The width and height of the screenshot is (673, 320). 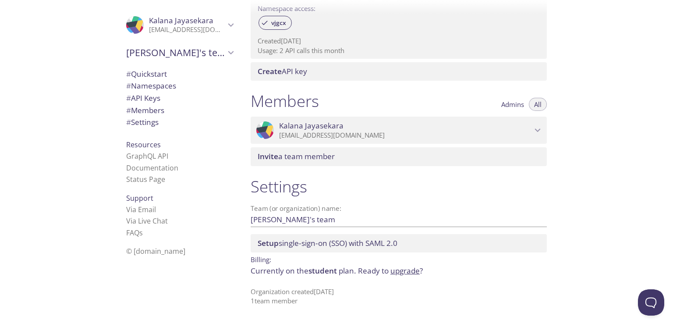 I want to click on span: Setup, so click(x=268, y=243).